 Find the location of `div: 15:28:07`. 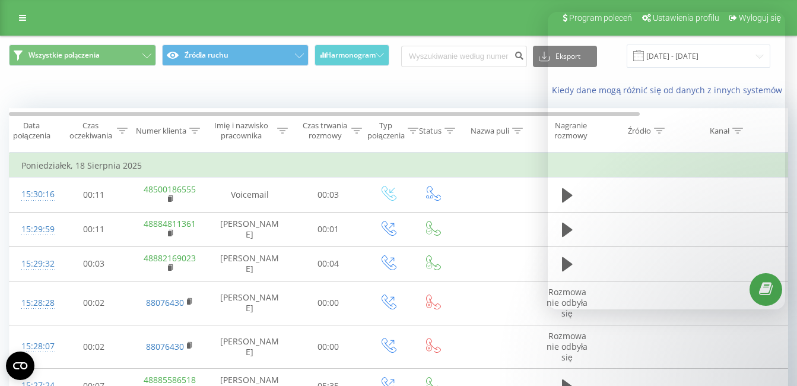

div: 15:28:07 is located at coordinates (33, 346).